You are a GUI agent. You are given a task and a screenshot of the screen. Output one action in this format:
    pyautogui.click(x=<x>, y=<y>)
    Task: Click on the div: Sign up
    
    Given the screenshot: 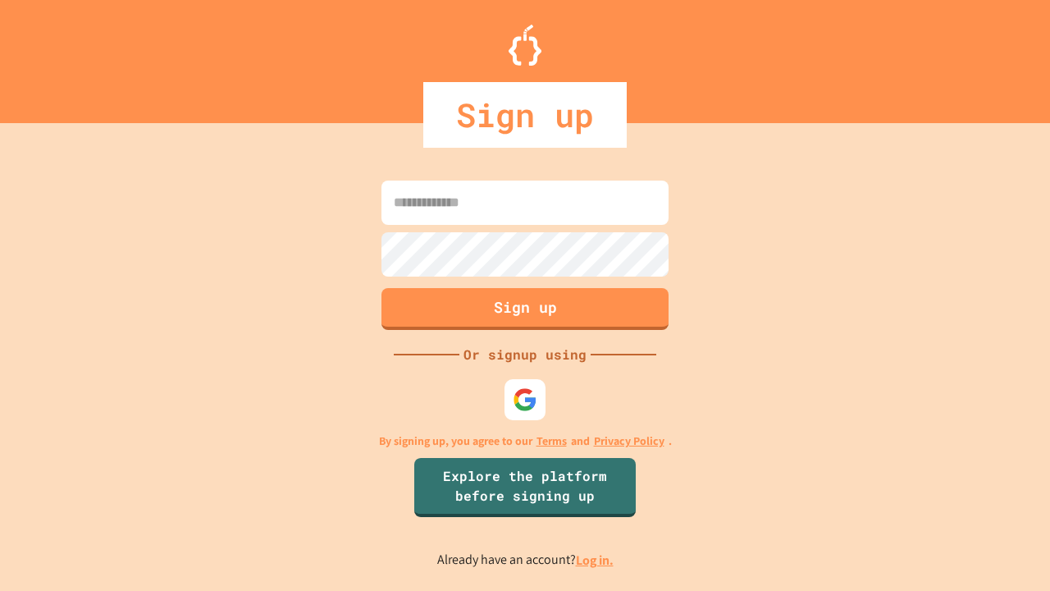 What is the action you would take?
    pyautogui.click(x=525, y=115)
    